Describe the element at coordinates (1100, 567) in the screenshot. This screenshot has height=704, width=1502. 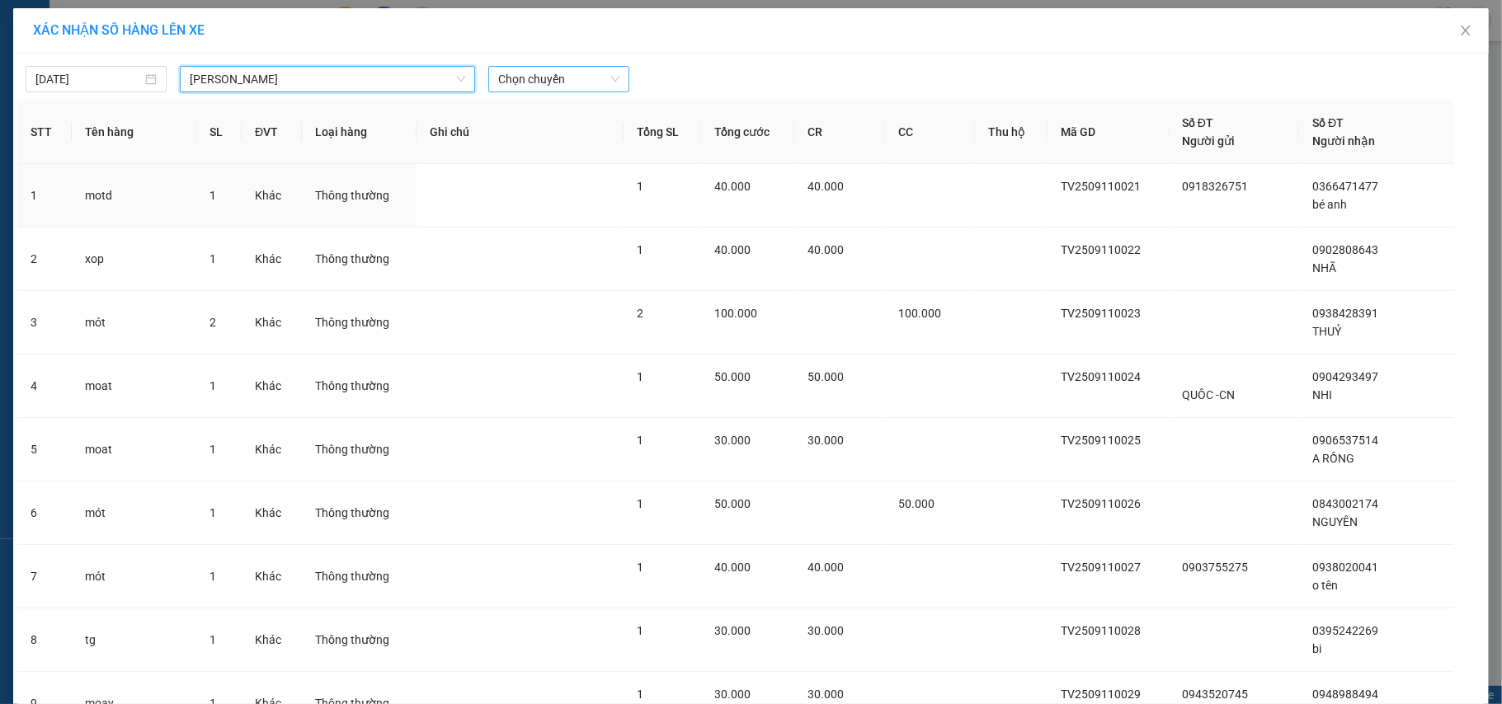
I see `span: TV2509110027` at that location.